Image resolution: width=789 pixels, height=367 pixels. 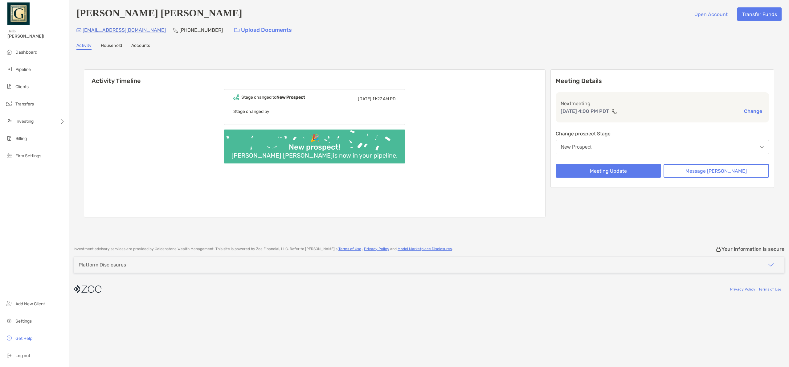 What do you see at coordinates (237, 30) in the screenshot?
I see `img: button icon` at bounding box center [237, 30].